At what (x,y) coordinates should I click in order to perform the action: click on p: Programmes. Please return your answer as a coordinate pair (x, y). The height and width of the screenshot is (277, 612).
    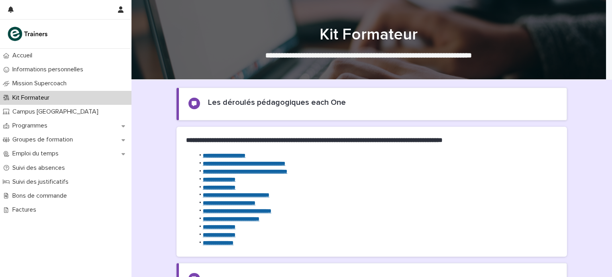
    Looking at the image, I should click on (31, 125).